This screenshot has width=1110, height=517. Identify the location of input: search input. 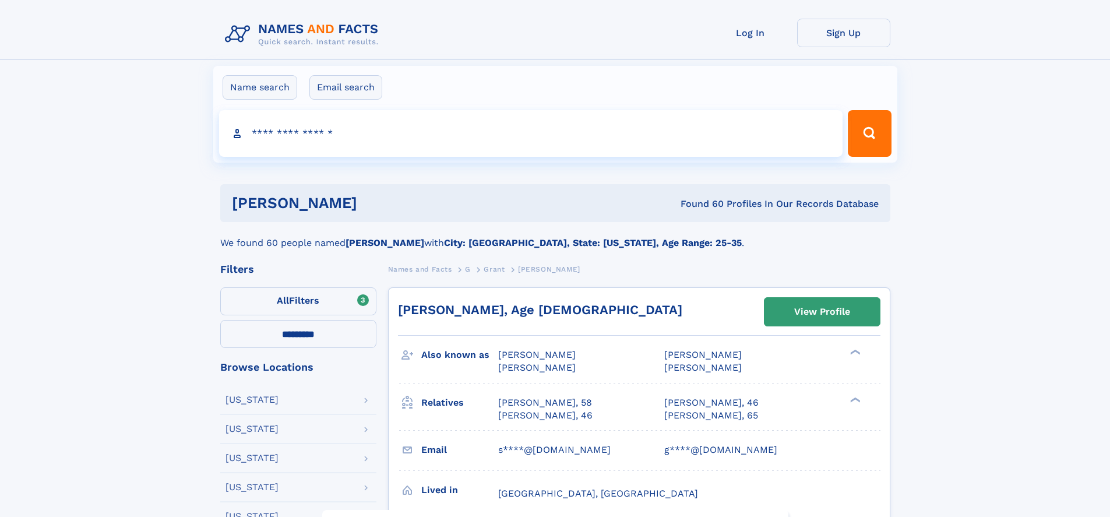
(531, 133).